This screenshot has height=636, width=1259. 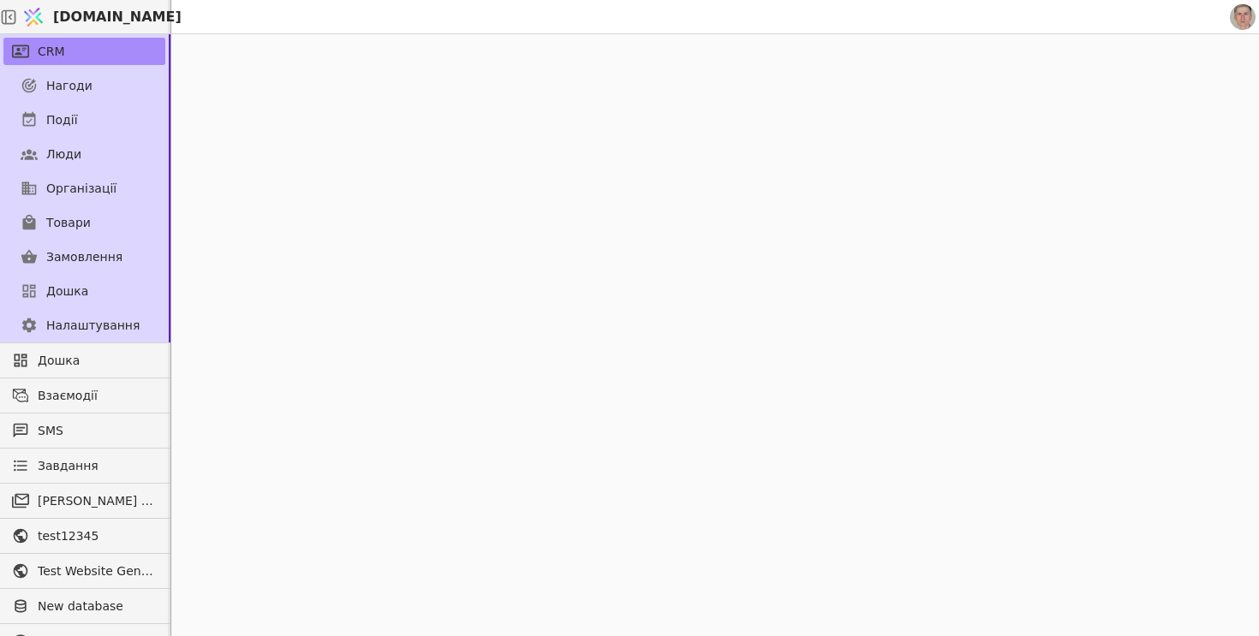 I want to click on span: CRM, so click(x=51, y=51).